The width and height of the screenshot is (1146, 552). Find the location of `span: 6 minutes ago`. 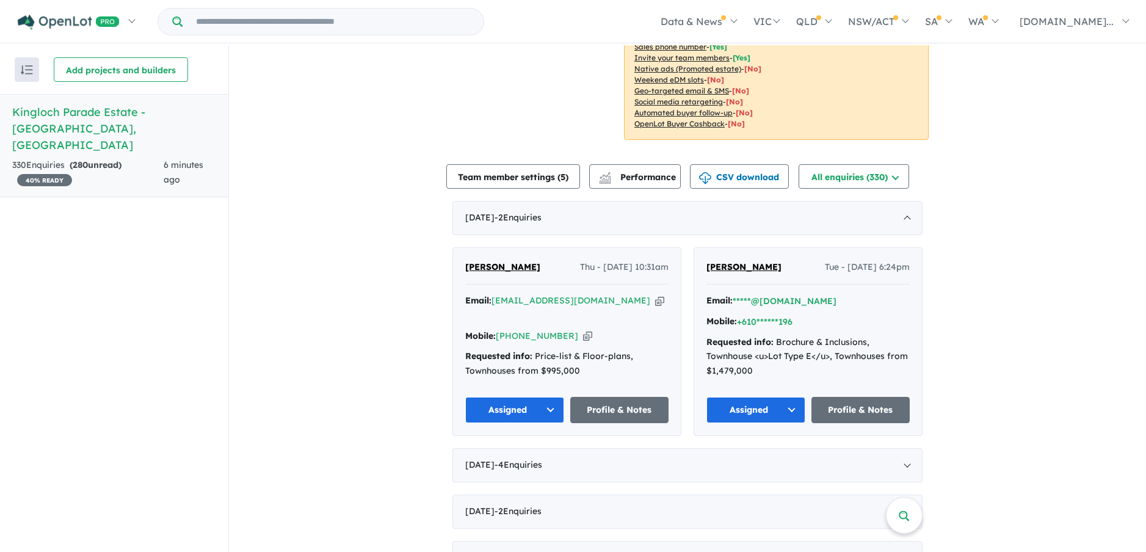

span: 6 minutes ago is located at coordinates (183, 172).